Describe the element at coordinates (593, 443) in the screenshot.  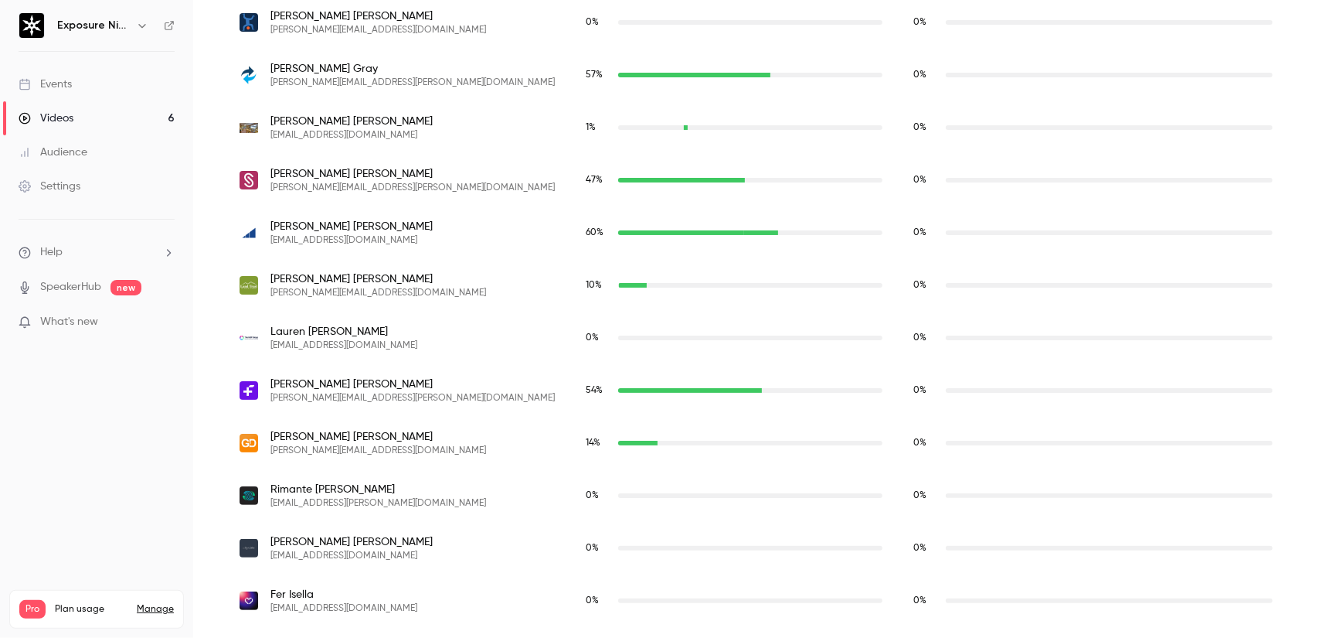
I see `span: 14 %` at that location.